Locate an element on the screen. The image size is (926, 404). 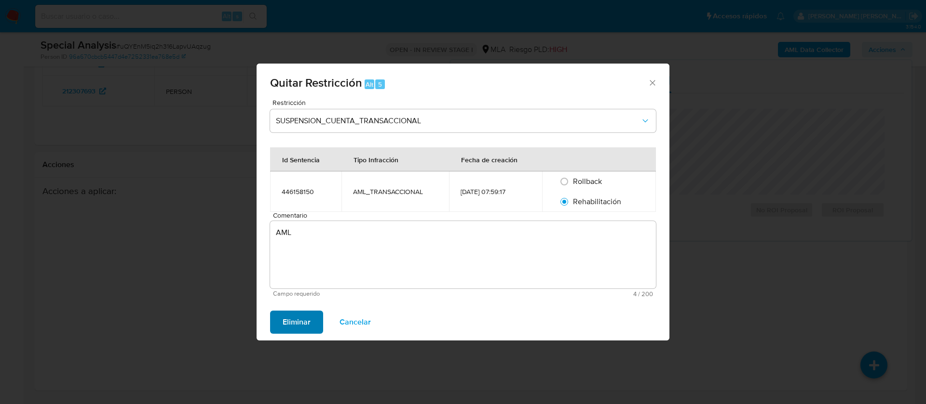
div: Tipo Infracción is located at coordinates (376, 160).